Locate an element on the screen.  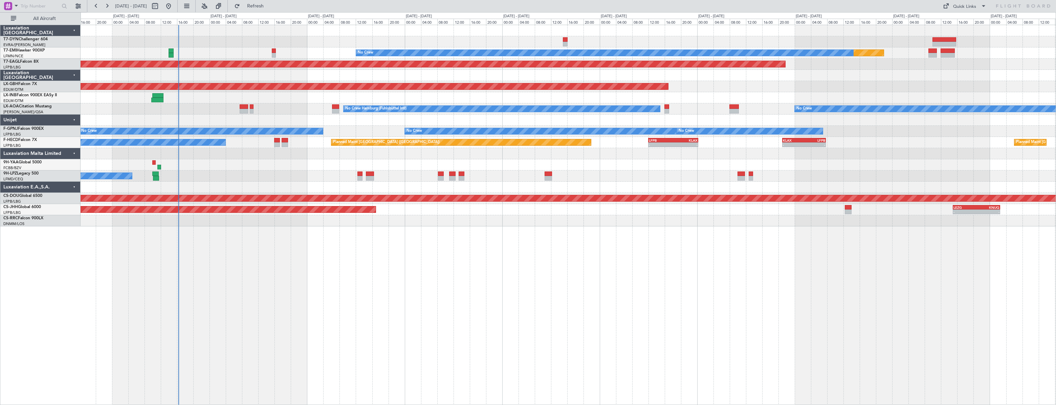
a: T7-DYNChallenger 604 is located at coordinates (25, 39).